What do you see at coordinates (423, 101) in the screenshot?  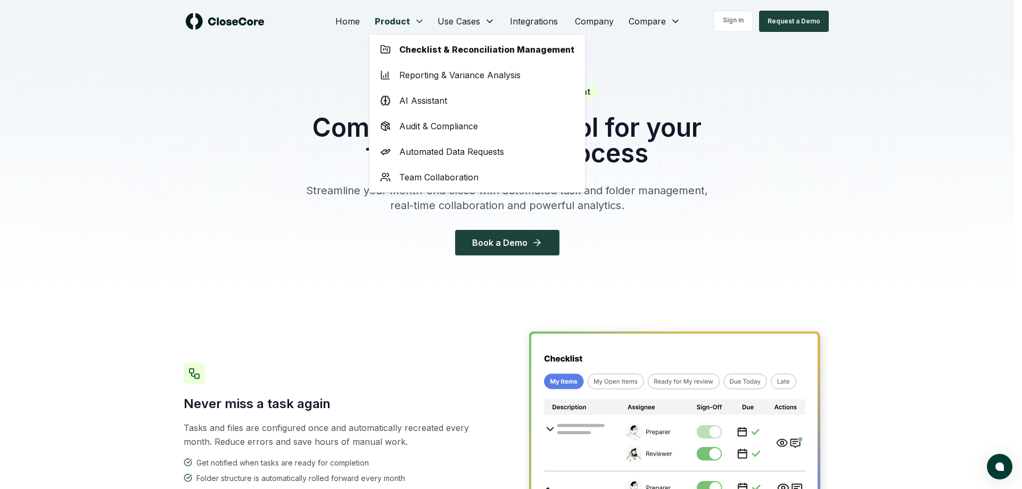 I see `span: AI Assistant` at bounding box center [423, 101].